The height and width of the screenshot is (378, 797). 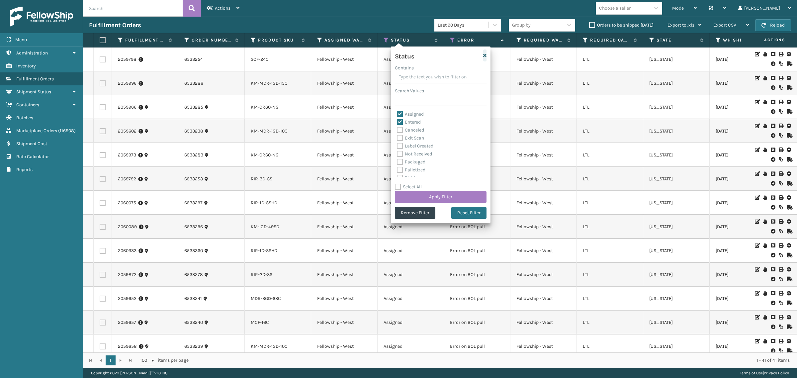 I want to click on label: State, so click(x=676, y=40).